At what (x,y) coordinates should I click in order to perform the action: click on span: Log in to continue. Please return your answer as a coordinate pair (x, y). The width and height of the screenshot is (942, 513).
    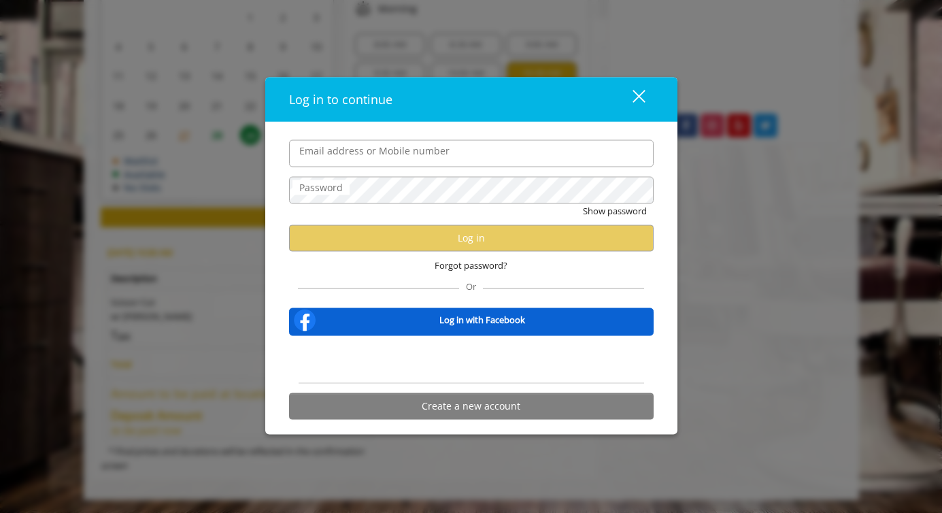
    Looking at the image, I should click on (341, 99).